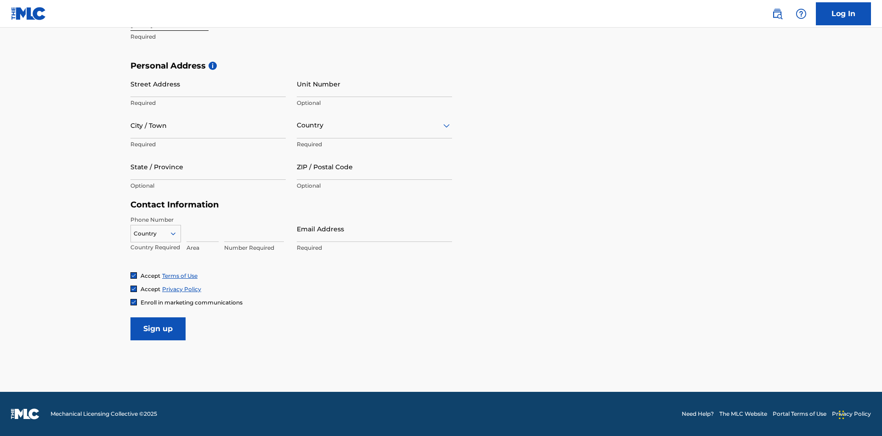 The width and height of the screenshot is (882, 436). I want to click on a: Terms of Use, so click(180, 275).